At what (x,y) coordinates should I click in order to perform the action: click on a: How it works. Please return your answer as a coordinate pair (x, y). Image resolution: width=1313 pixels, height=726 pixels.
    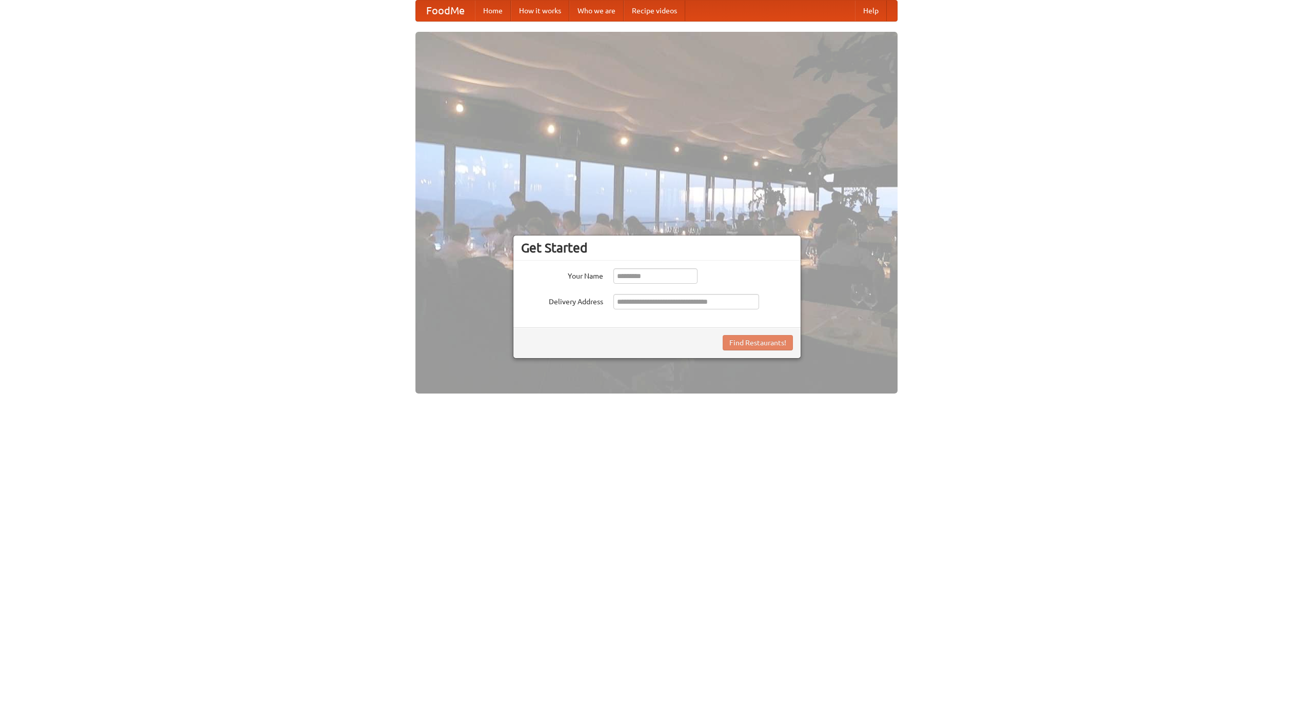
    Looking at the image, I should click on (540, 11).